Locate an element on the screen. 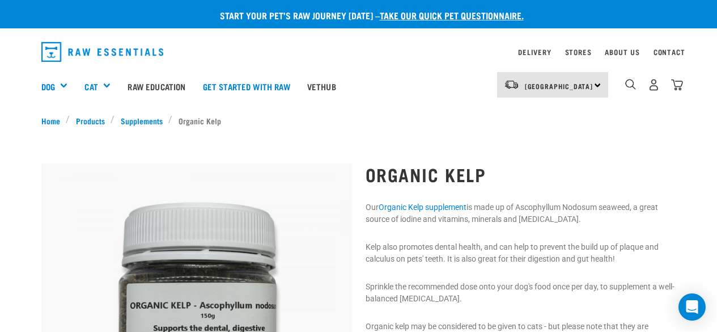 The image size is (717, 332). a: Home is located at coordinates (54, 120).